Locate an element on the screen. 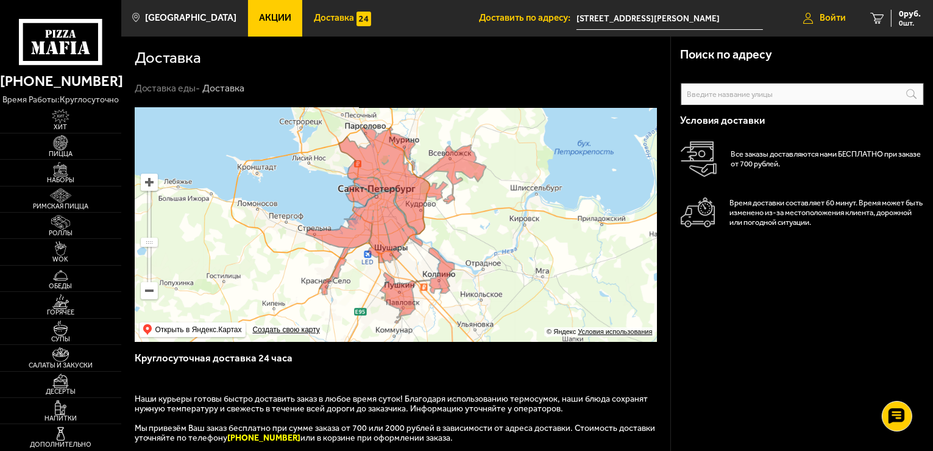  h3: Круглосуточная доставка 24 часа is located at coordinates (396, 363).